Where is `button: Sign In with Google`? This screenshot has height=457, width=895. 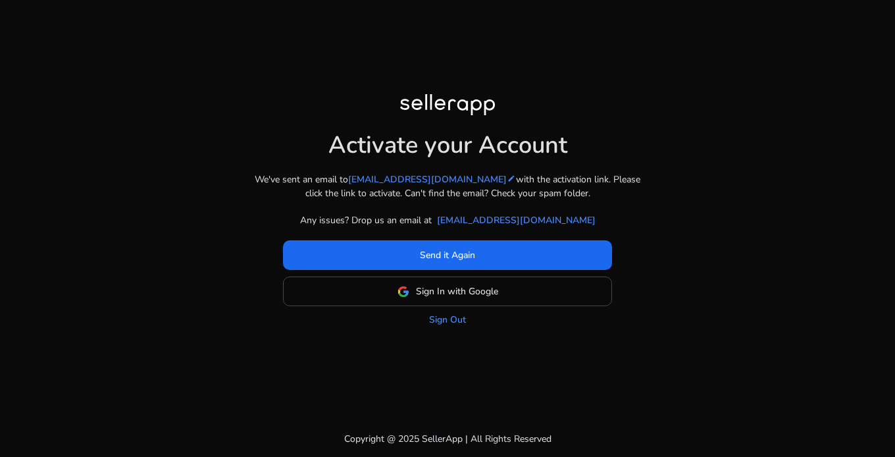
button: Sign In with Google is located at coordinates (447, 291).